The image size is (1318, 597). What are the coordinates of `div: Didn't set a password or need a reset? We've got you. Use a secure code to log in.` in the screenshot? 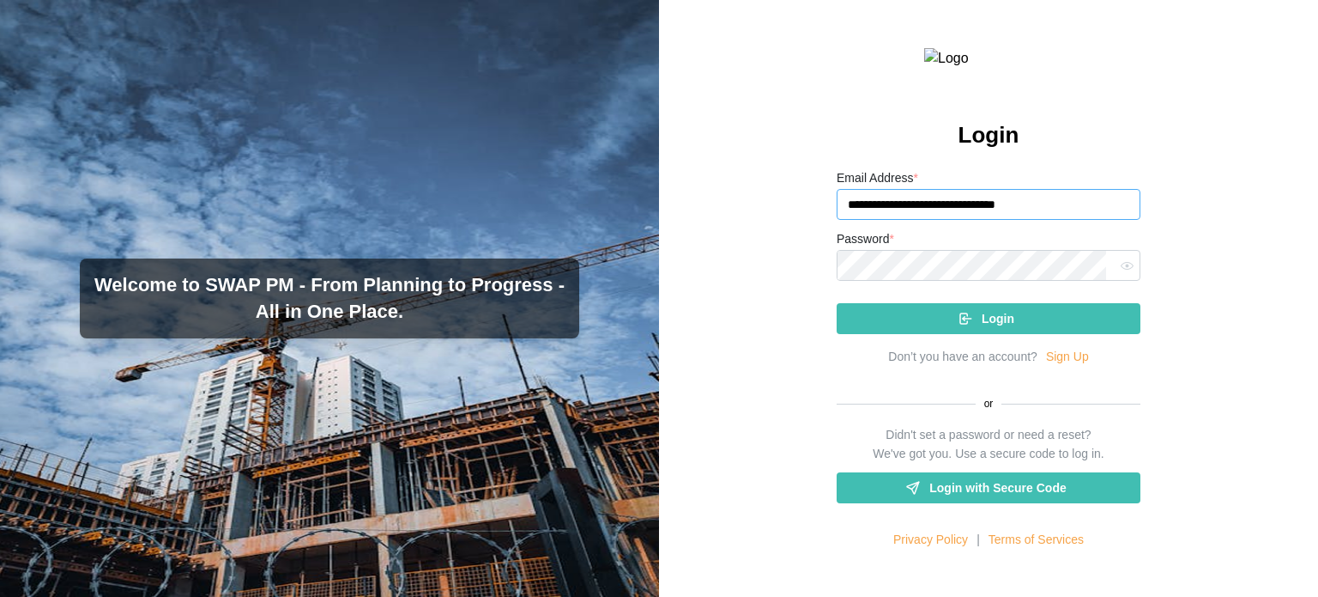 It's located at (988, 444).